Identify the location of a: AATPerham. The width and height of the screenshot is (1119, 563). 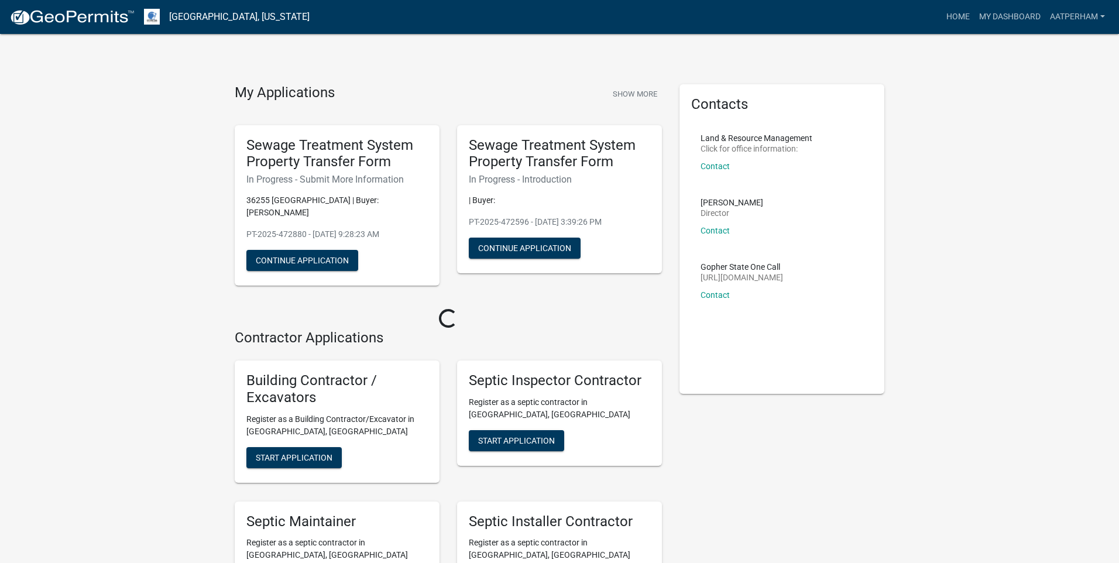
(1078, 17).